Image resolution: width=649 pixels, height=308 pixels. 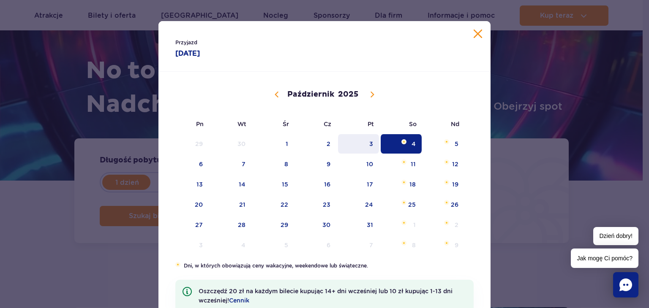 What do you see at coordinates (605, 259) in the screenshot?
I see `span: Jak mogę Ci pomóc?` at bounding box center [605, 259].